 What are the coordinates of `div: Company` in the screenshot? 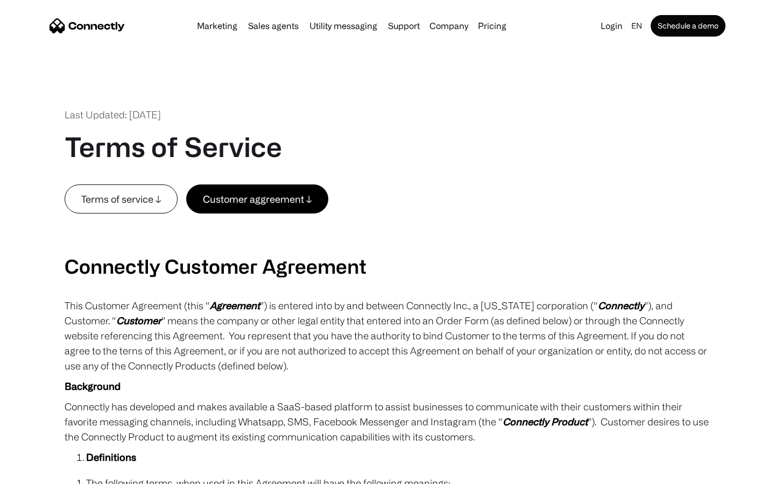 It's located at (449, 26).